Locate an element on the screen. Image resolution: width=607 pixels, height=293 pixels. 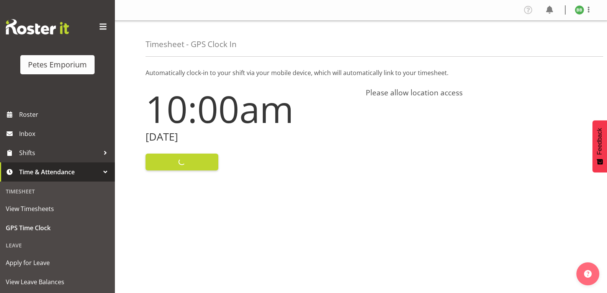
a: View Leave Balances is located at coordinates (57, 282).